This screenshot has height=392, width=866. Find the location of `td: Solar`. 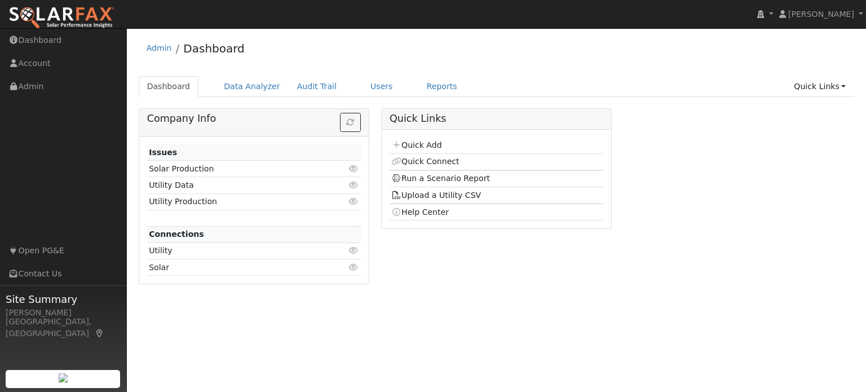

td: Solar is located at coordinates (237, 267).